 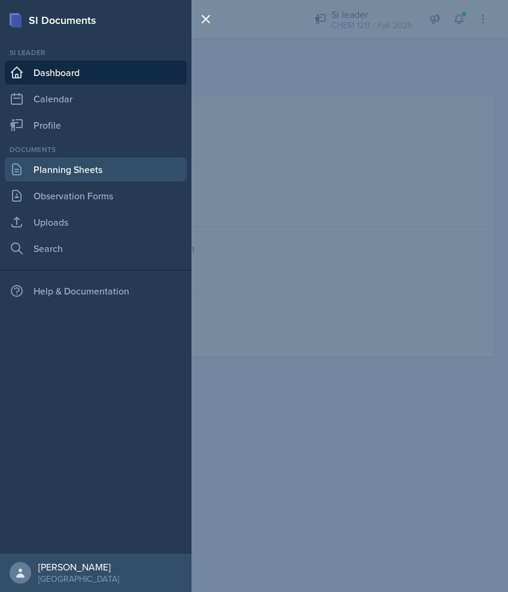 What do you see at coordinates (96, 53) in the screenshot?
I see `div: Si leader` at bounding box center [96, 53].